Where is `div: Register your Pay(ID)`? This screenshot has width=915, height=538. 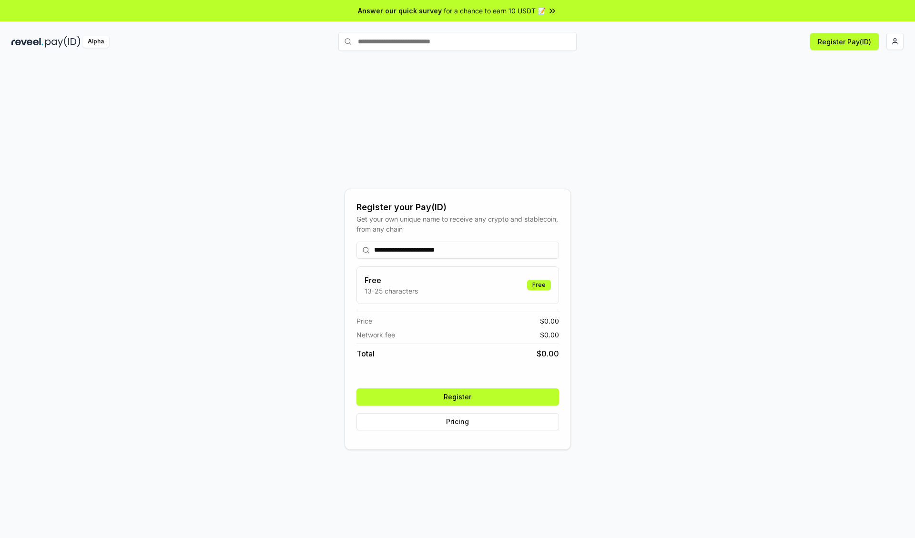 div: Register your Pay(ID) is located at coordinates (458, 207).